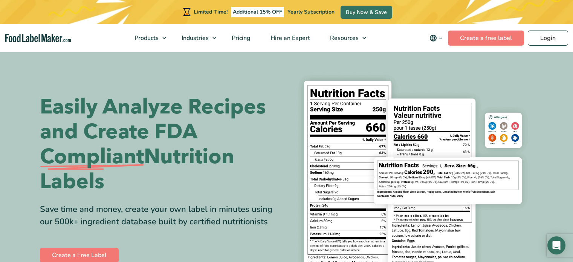  I want to click on a: Products, so click(147, 38).